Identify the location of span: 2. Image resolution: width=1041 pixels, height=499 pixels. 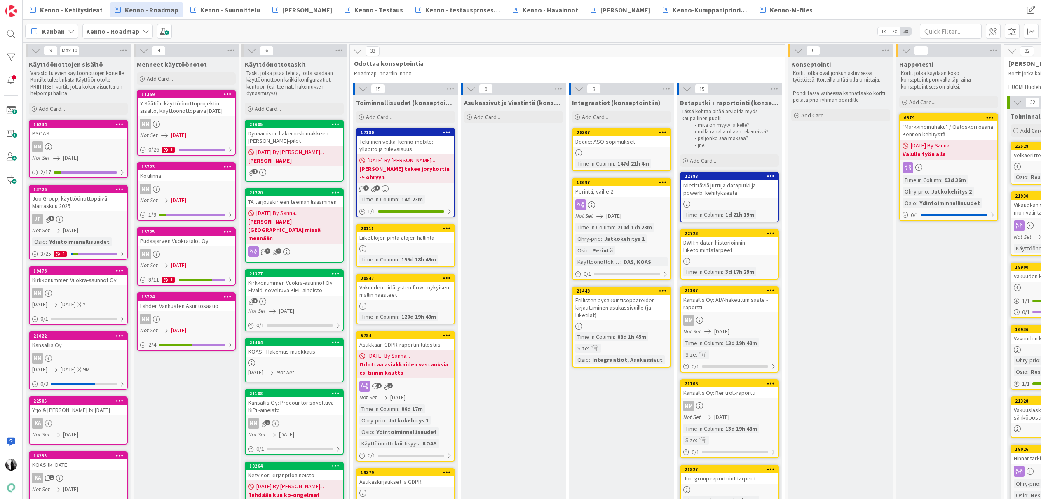
(366, 188).